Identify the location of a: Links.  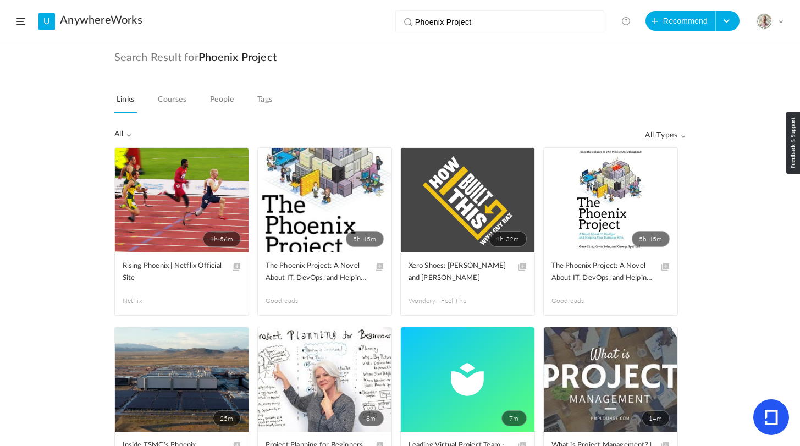
(125, 103).